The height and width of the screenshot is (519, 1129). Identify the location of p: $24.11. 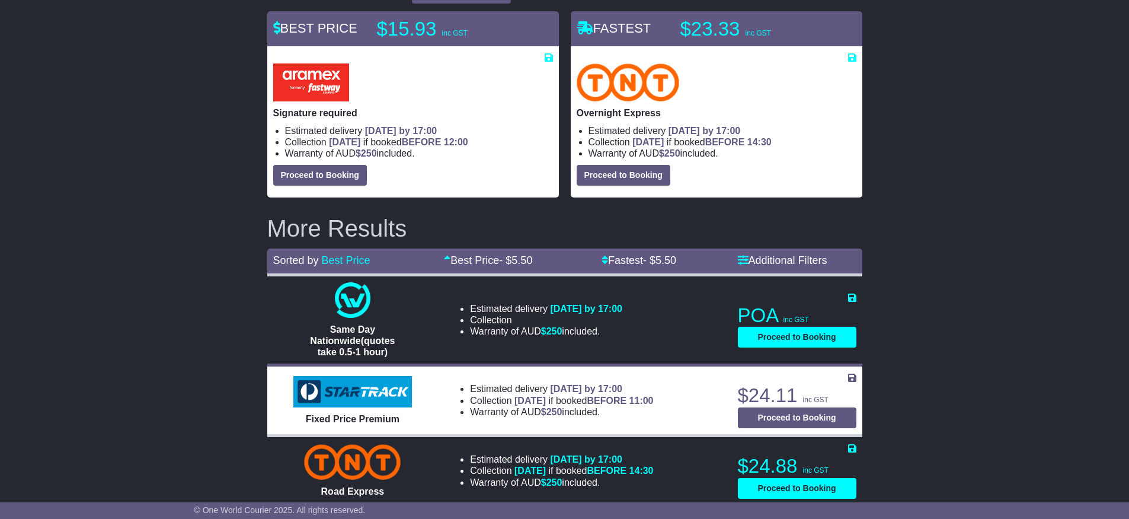
(797, 395).